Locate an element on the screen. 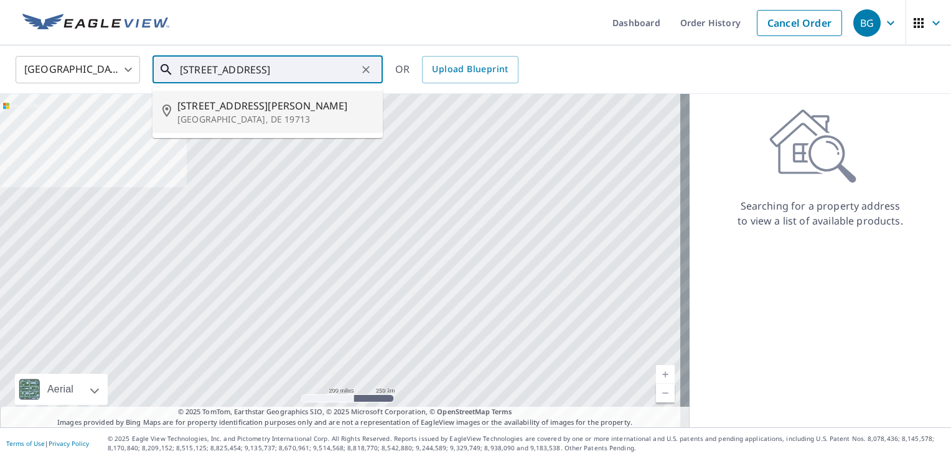  button: Clear is located at coordinates (366, 70).